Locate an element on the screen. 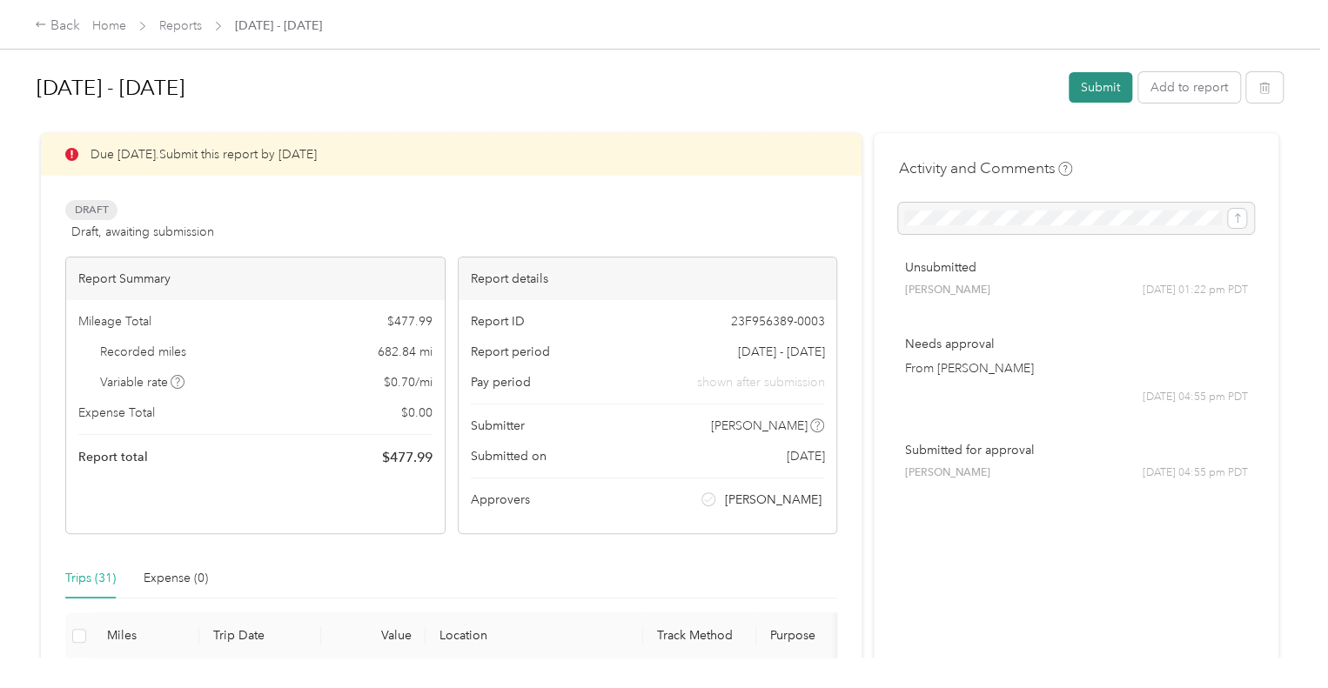  th: Value is located at coordinates (373, 636).